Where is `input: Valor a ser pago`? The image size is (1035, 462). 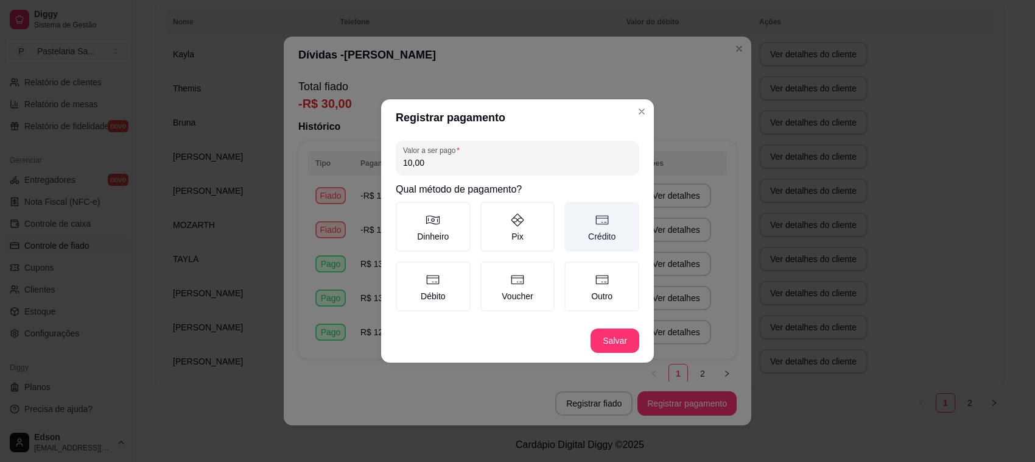 input: Valor a ser pago is located at coordinates (518, 163).